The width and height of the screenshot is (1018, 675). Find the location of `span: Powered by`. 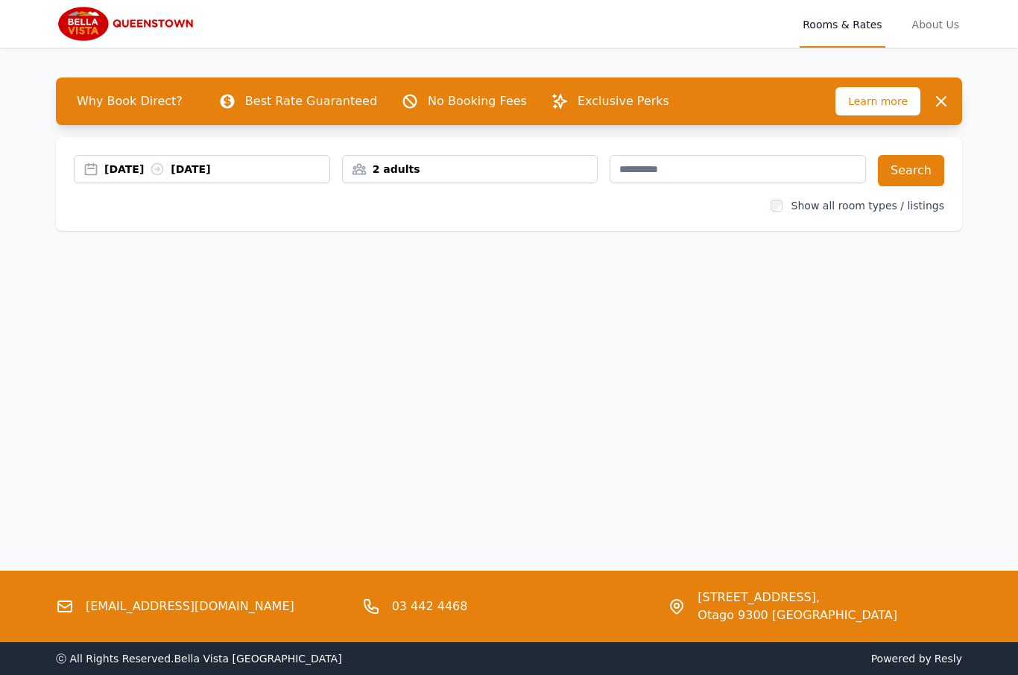

span: Powered by is located at coordinates (739, 659).